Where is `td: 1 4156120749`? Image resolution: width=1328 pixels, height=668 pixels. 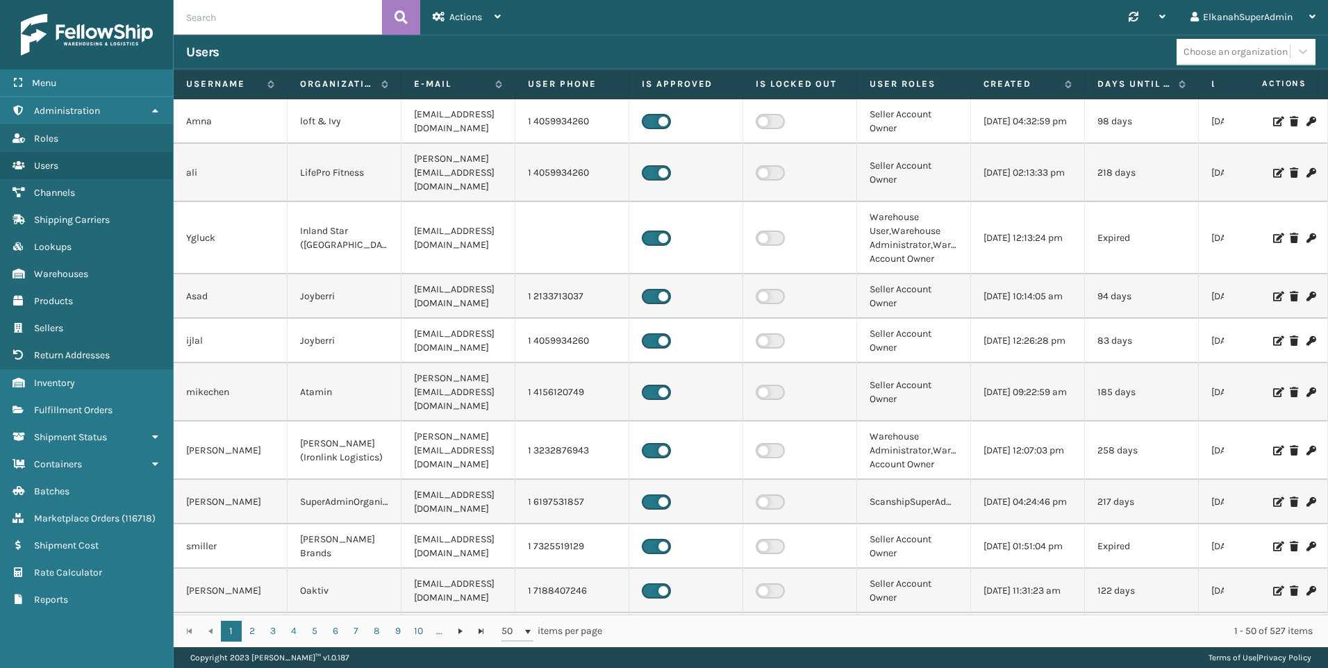
td: 1 4156120749 is located at coordinates (572, 392).